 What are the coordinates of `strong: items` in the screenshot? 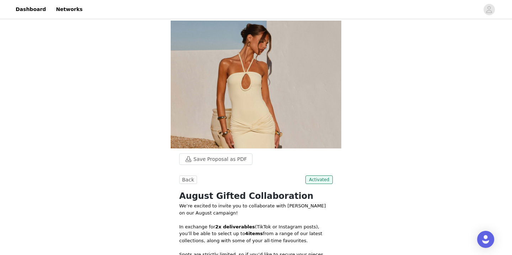 It's located at (255, 233).